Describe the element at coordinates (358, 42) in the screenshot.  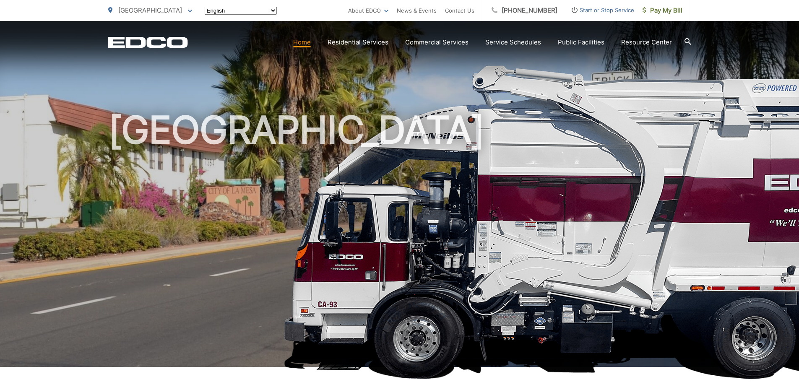
I see `a: Residential Services` at that location.